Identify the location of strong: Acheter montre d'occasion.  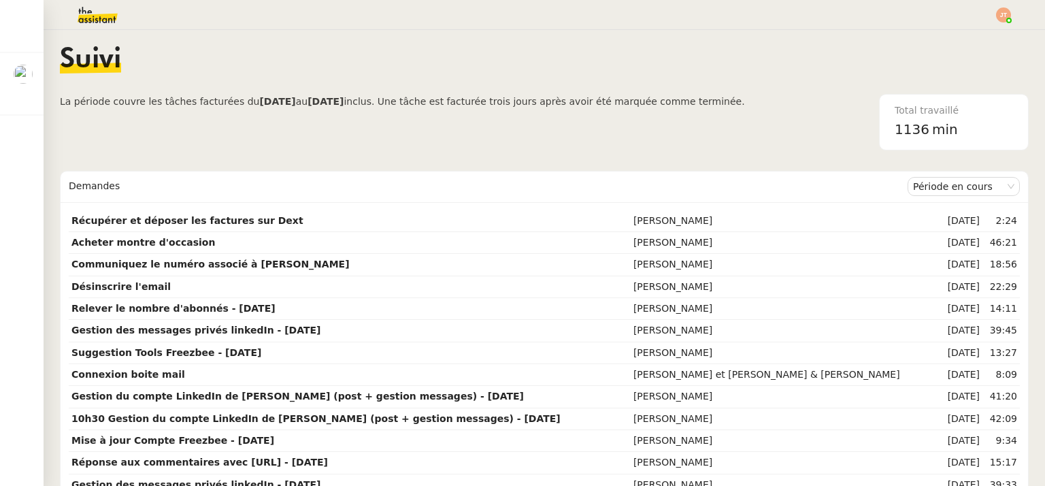
(143, 242).